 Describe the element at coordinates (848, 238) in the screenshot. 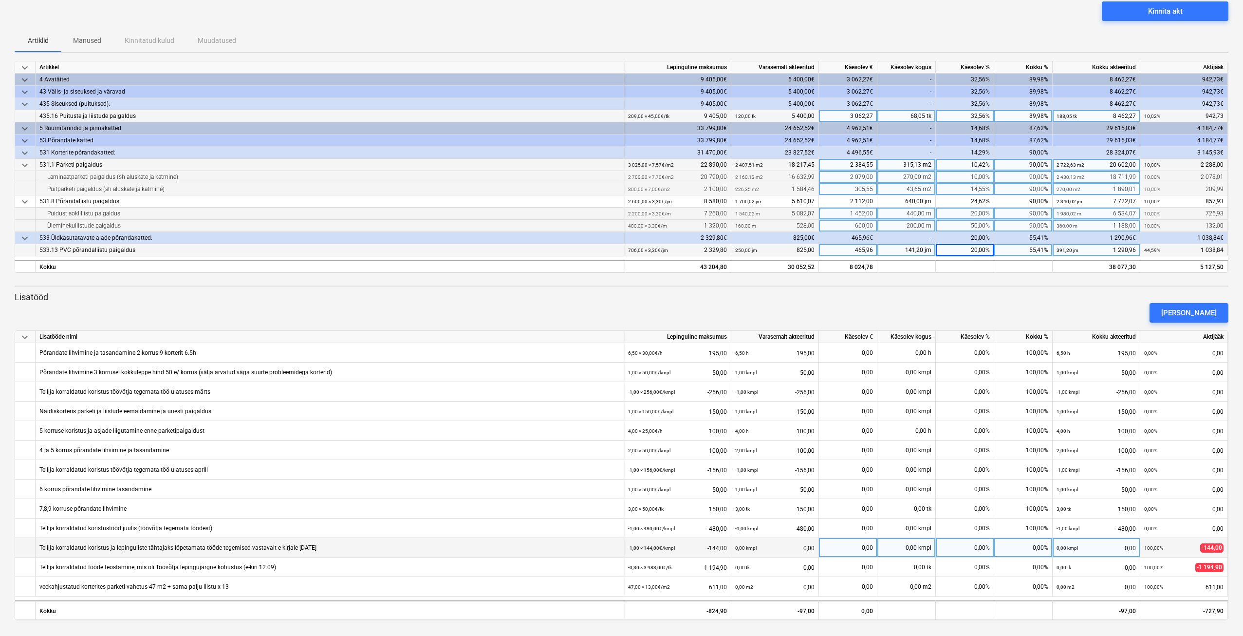

I see `div: 465,96€` at that location.